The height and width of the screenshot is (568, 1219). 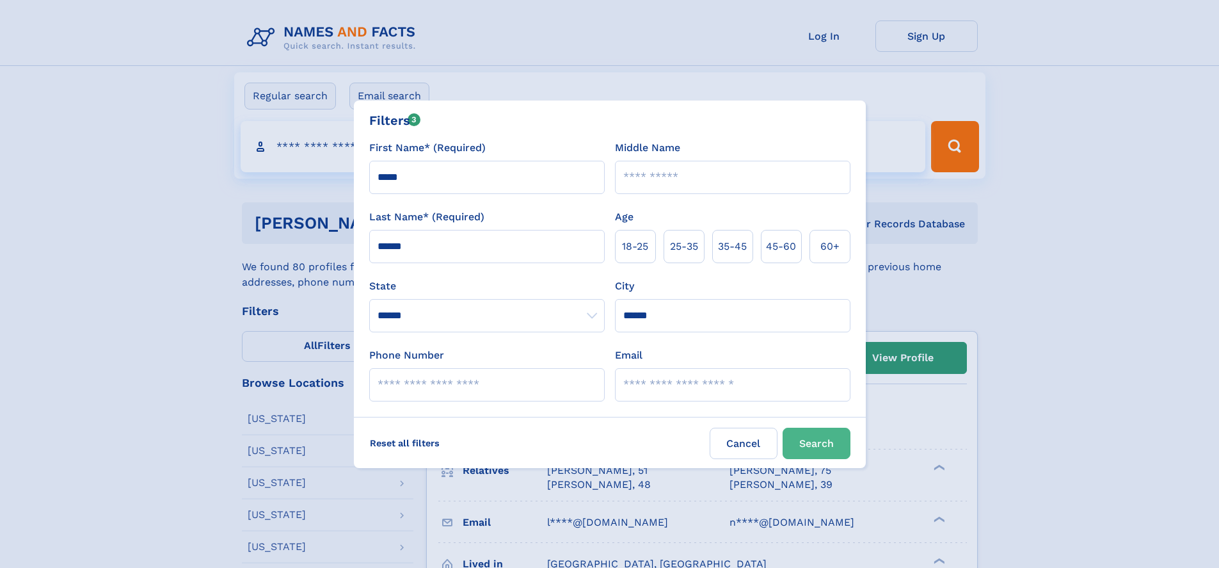 I want to click on label: Phone Number, so click(x=406, y=355).